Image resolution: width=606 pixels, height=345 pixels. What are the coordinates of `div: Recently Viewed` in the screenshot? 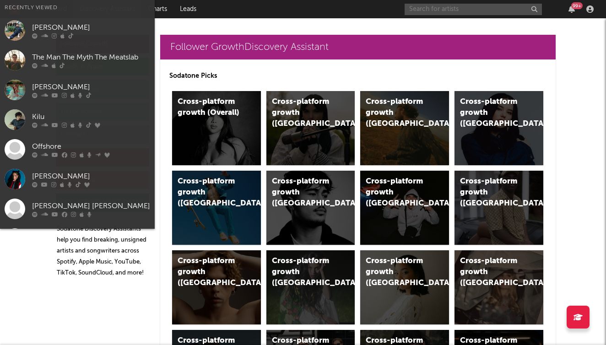 It's located at (77, 8).